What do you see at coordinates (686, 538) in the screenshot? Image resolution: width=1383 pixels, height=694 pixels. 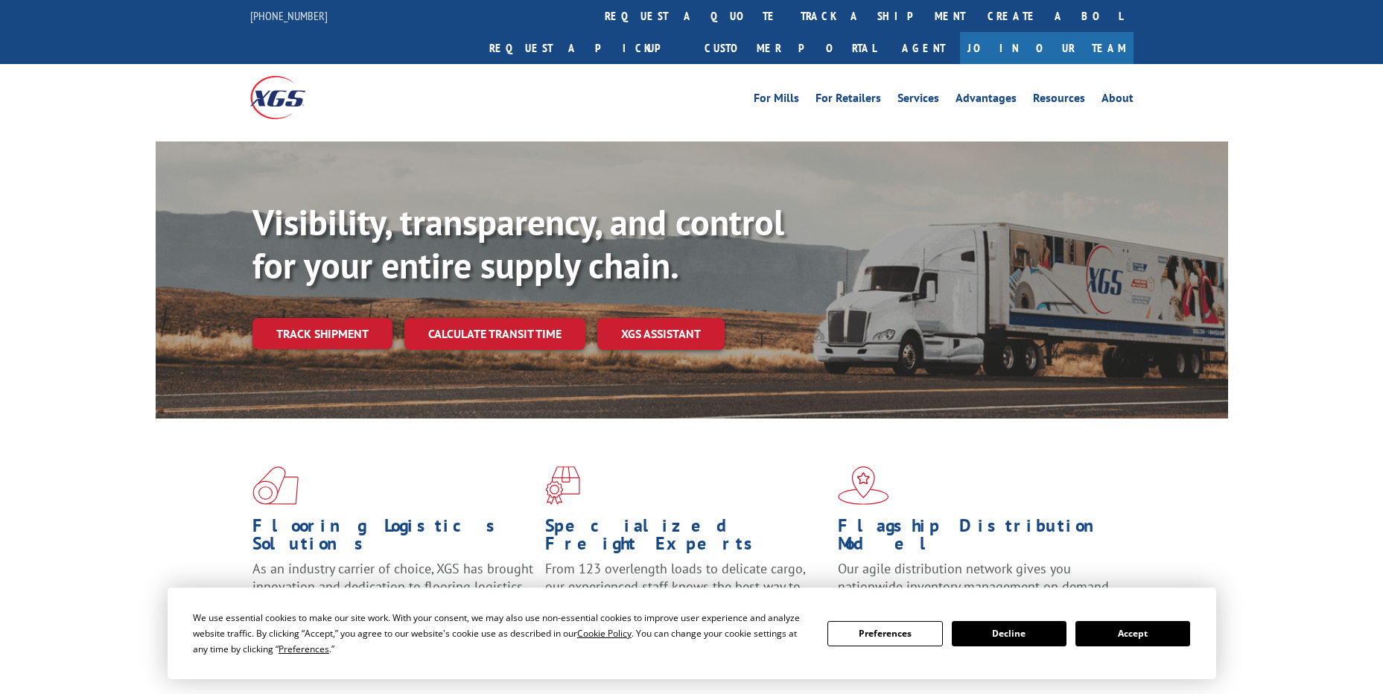 I see `h1: Specialized Freight Experts` at bounding box center [686, 538].